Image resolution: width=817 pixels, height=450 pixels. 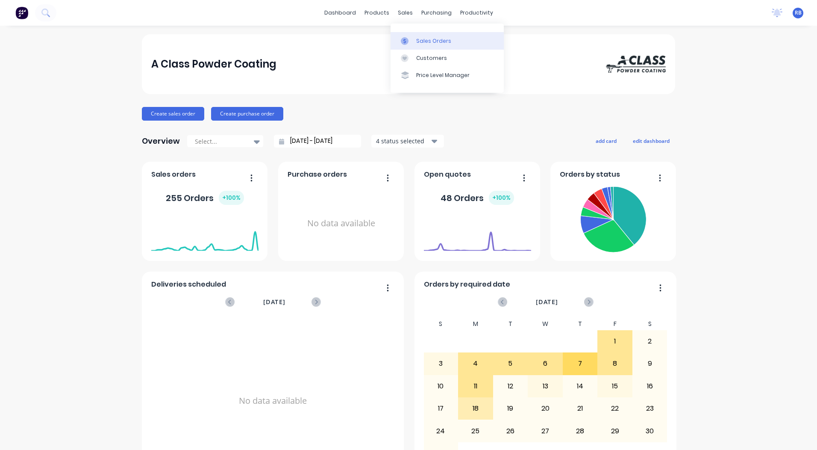 What do you see at coordinates (545, 430) in the screenshot?
I see `div: 27` at bounding box center [545, 430].